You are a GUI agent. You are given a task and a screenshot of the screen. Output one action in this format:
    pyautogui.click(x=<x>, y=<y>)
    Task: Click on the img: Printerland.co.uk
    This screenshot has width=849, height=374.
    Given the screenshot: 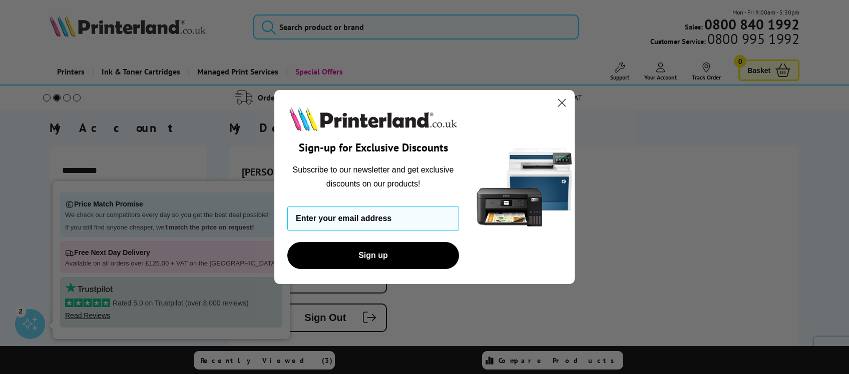 What is the action you would take?
    pyautogui.click(x=373, y=119)
    